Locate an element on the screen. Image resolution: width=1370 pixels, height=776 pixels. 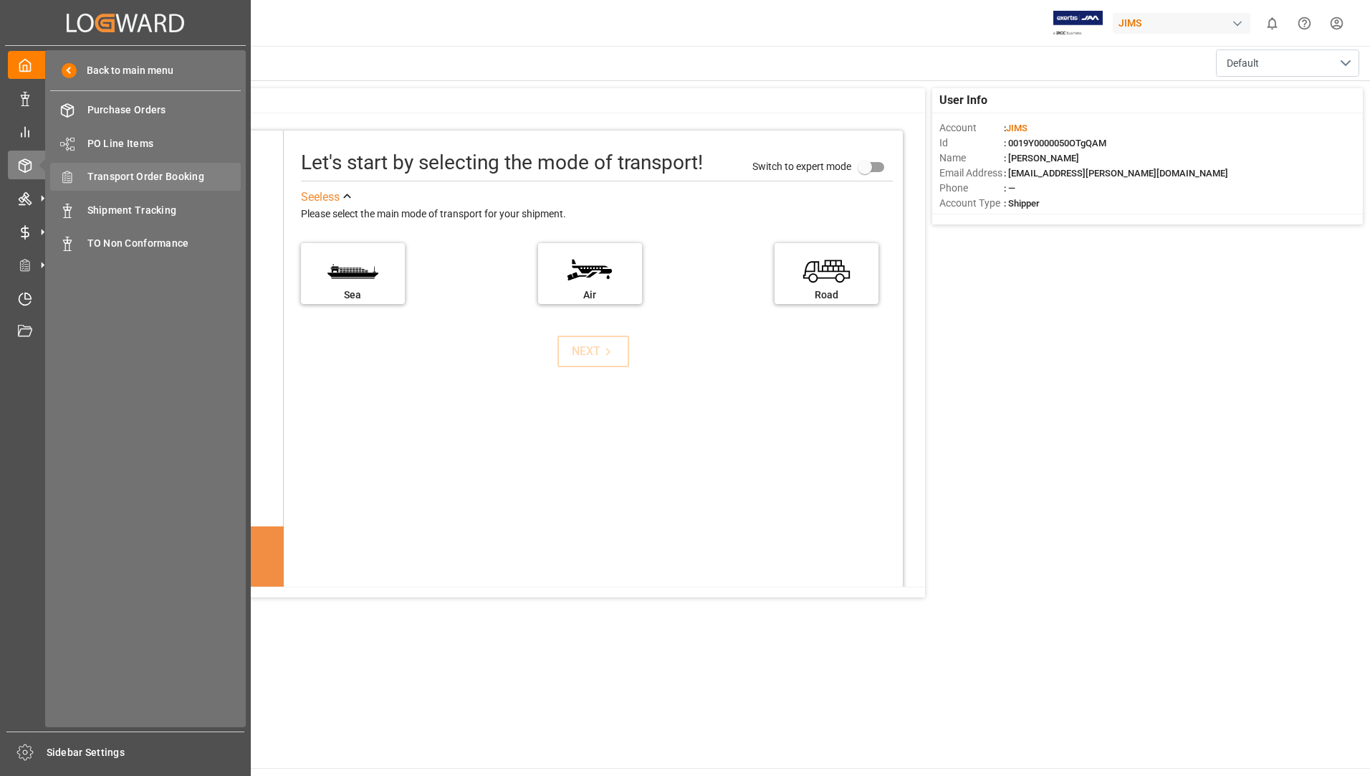
div: Sea is located at coordinates (353, 295).